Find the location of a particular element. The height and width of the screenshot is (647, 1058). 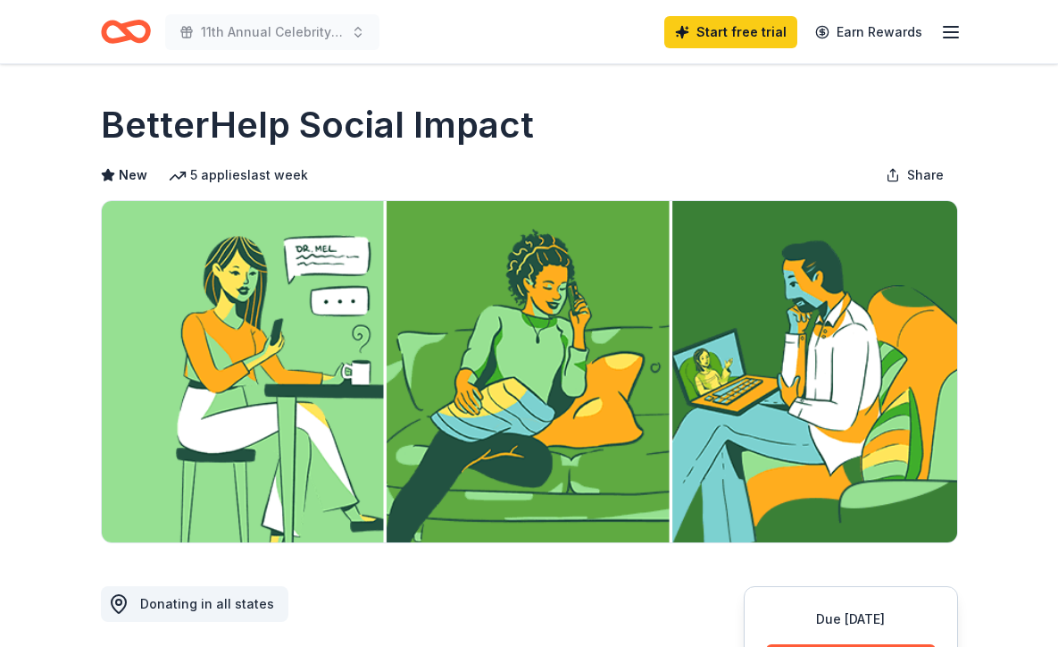

h1: BetterHelp Social Impact is located at coordinates (317, 125).